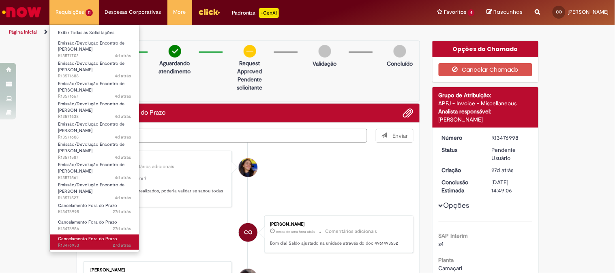 This screenshot has height=273, width=615. What do you see at coordinates (122, 229) in the screenshot?
I see `time: 03/09/2025 13:42:10` at bounding box center [122, 229].